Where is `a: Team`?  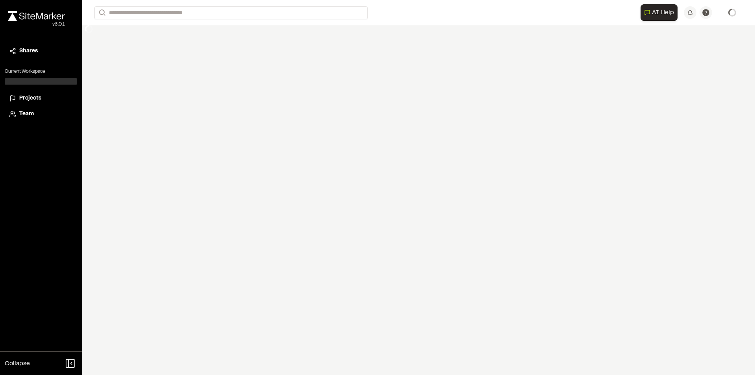 a: Team is located at coordinates (41, 114).